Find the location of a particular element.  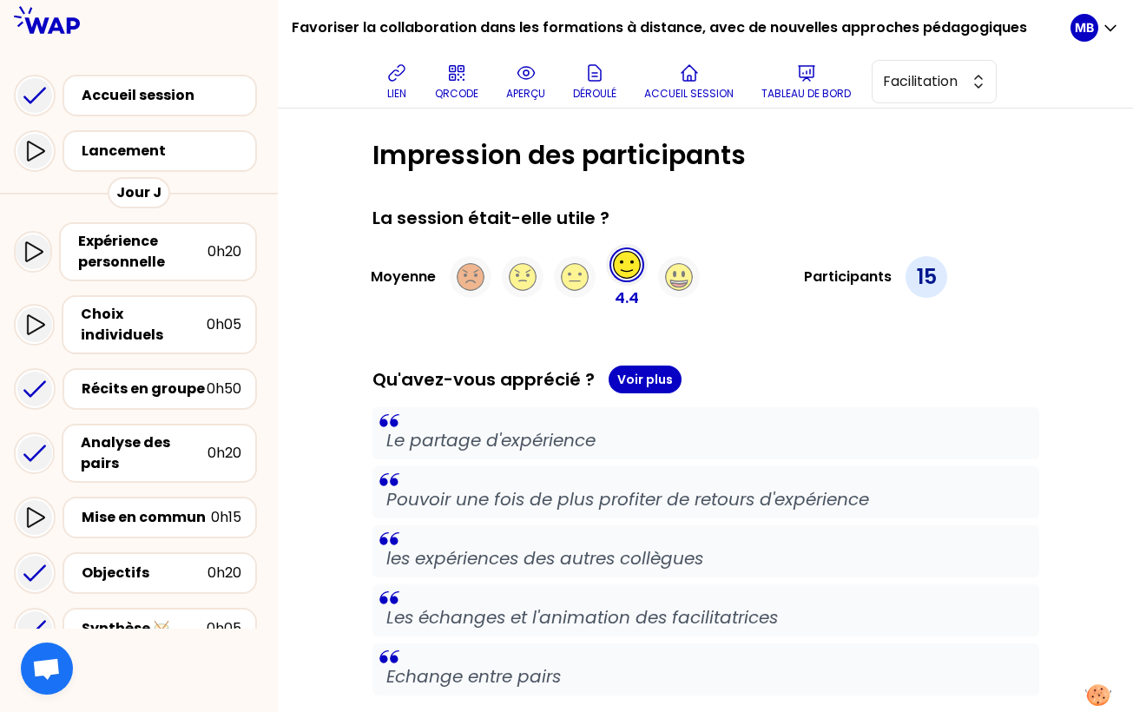

div: Qu'avez-vous apprécié ? is located at coordinates (706, 380).